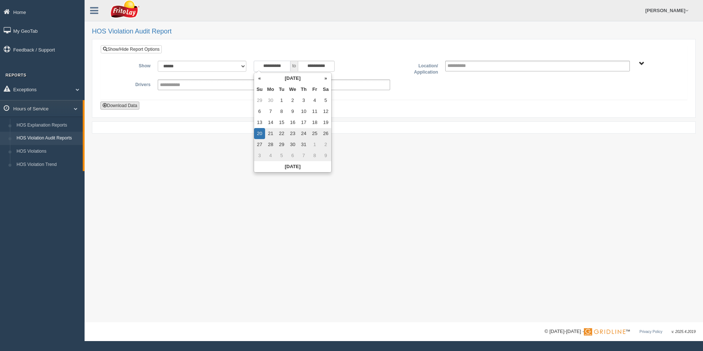 Image resolution: width=703 pixels, height=351 pixels. What do you see at coordinates (315, 133) in the screenshot?
I see `td: 25` at bounding box center [315, 133].